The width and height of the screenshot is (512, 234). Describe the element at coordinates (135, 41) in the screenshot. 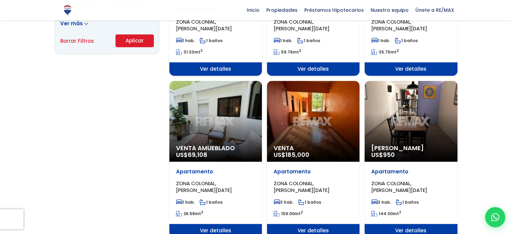

I see `button: Aplicar` at that location.